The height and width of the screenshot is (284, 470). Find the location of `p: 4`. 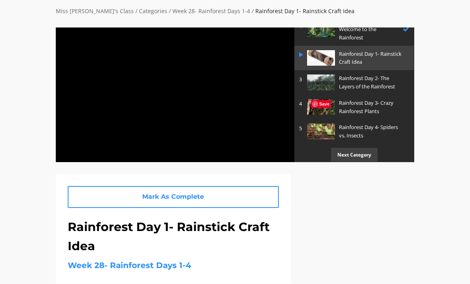

p: 4 is located at coordinates (301, 104).